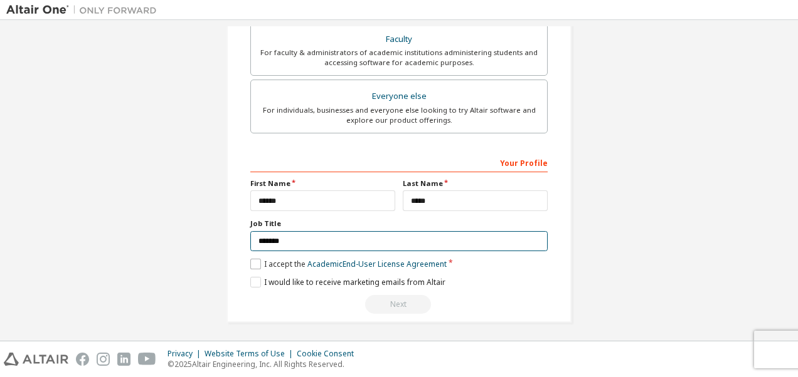 The width and height of the screenshot is (798, 377). I want to click on div: Everyone else, so click(399, 97).